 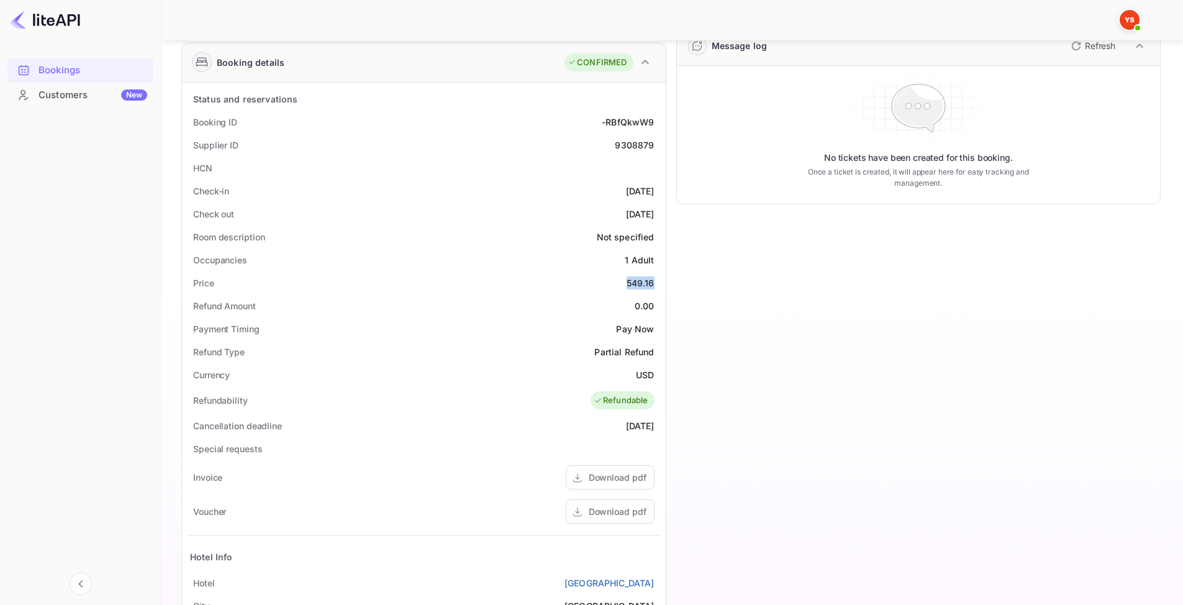 What do you see at coordinates (219, 351) in the screenshot?
I see `div: Refund Type` at bounding box center [219, 351].